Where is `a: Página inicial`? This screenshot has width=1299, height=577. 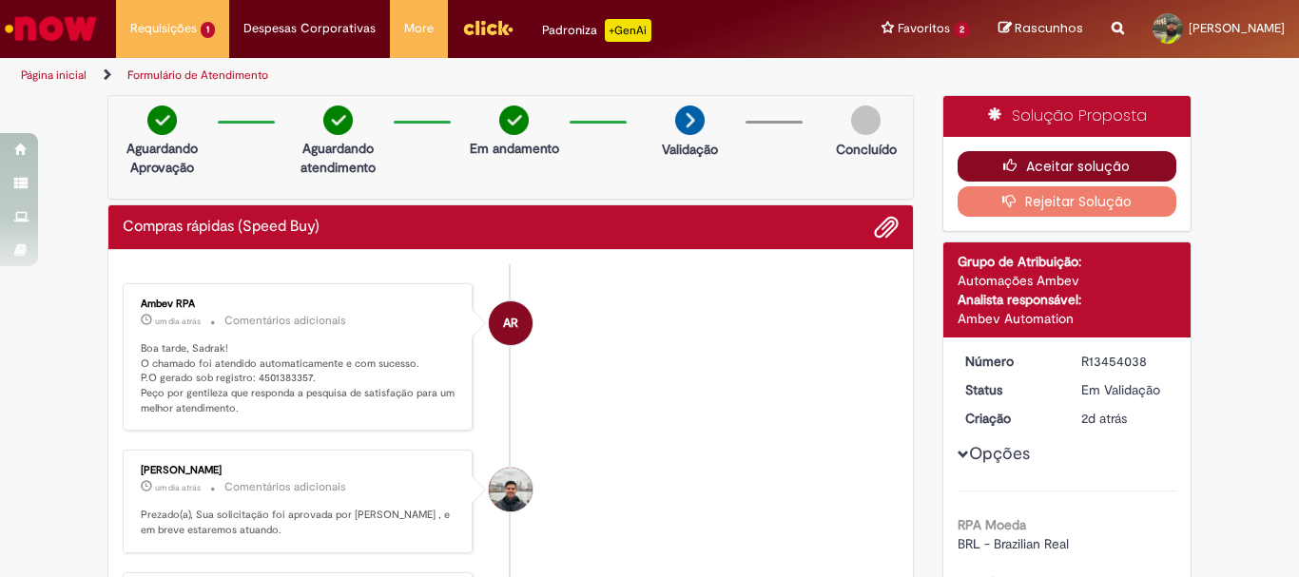
a: Página inicial is located at coordinates (53, 75).